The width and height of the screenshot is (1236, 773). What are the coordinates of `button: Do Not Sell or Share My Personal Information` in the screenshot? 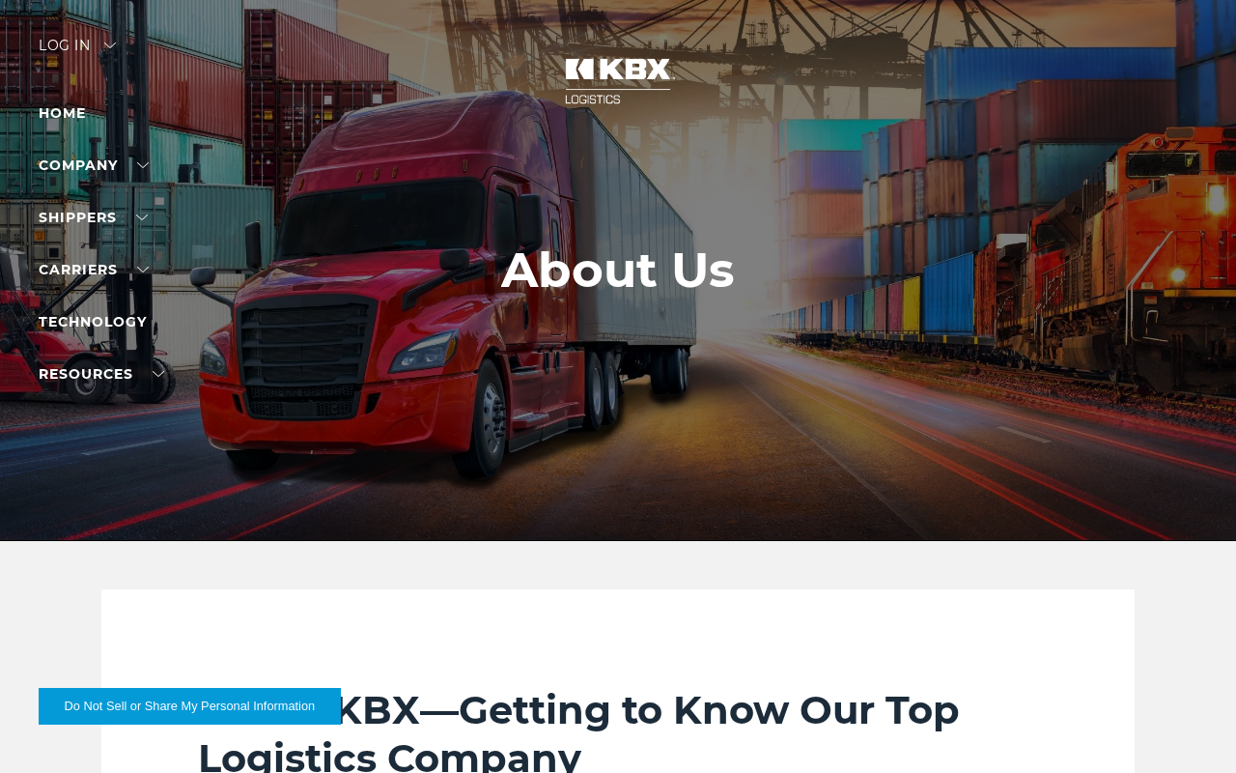 It's located at (189, 706).